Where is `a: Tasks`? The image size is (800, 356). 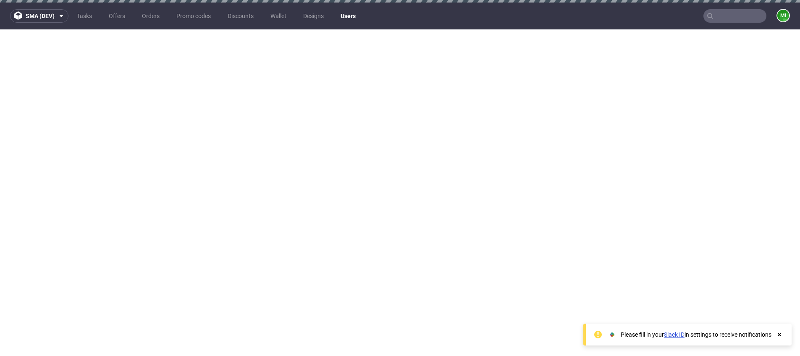 a: Tasks is located at coordinates (84, 16).